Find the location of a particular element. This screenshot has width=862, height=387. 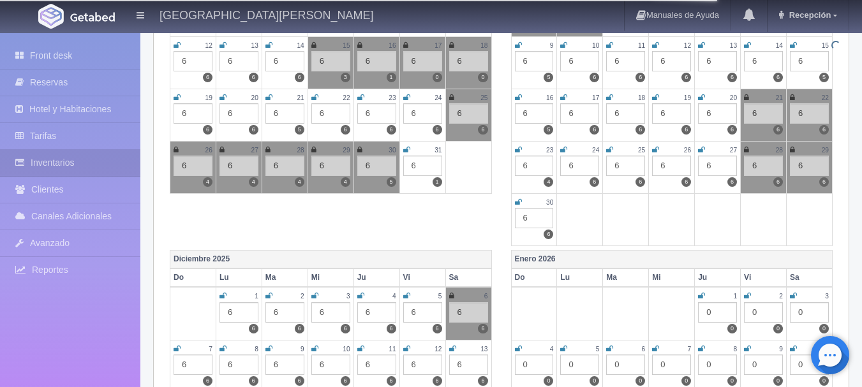

label: 1 is located at coordinates (437, 182).